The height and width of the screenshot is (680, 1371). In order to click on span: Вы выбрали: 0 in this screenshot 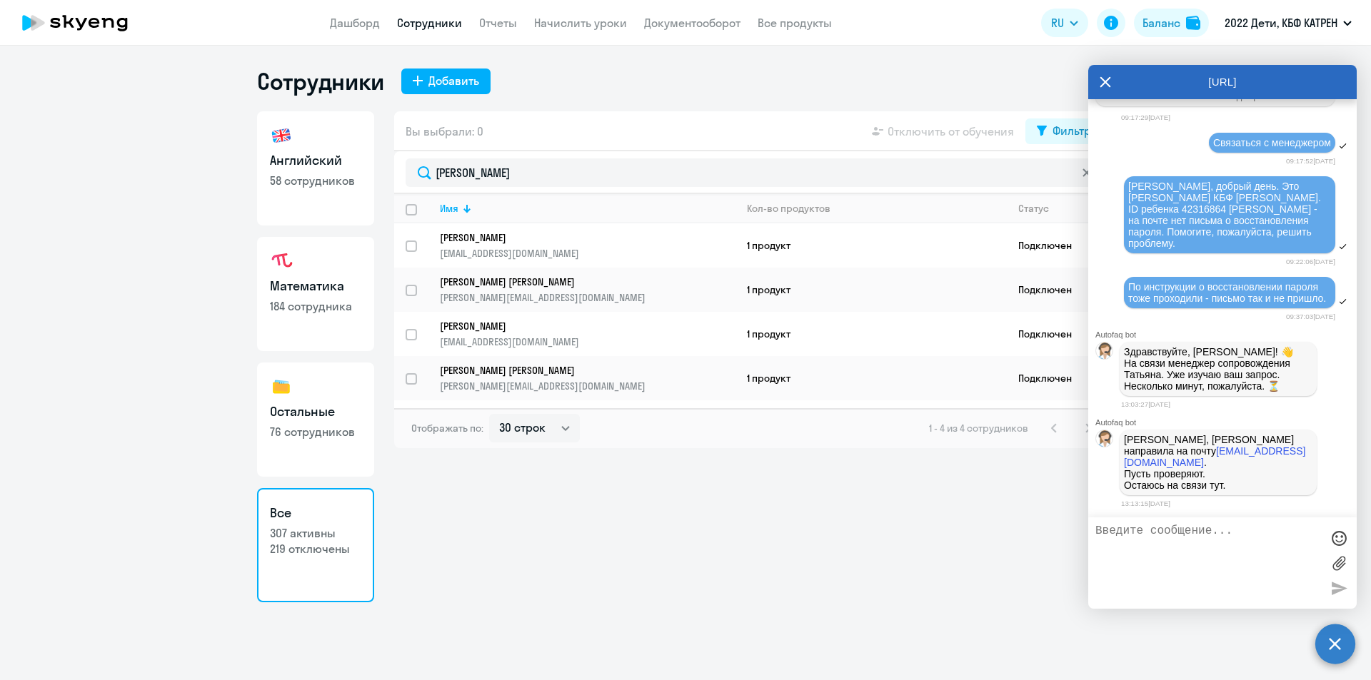, I will do `click(444, 131)`.